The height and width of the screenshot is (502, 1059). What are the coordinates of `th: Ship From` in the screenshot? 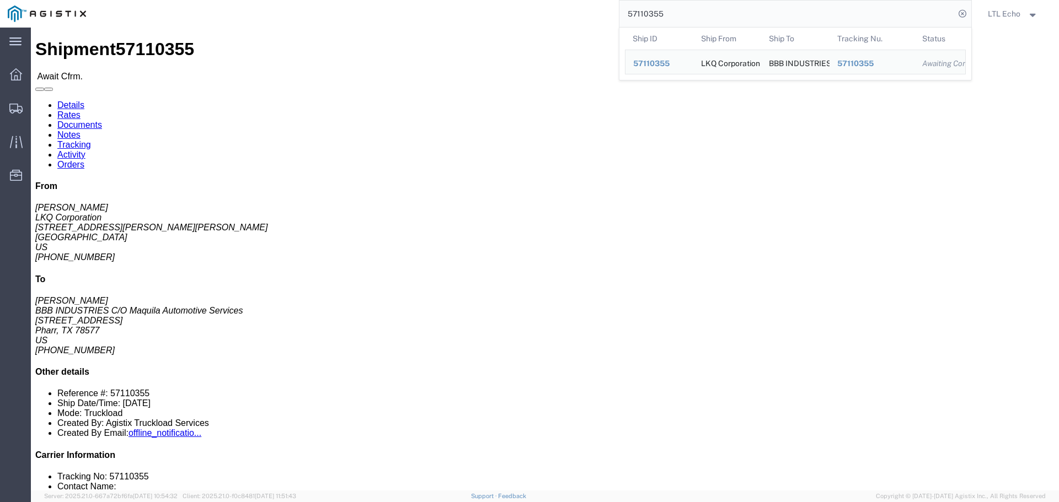 It's located at (727, 39).